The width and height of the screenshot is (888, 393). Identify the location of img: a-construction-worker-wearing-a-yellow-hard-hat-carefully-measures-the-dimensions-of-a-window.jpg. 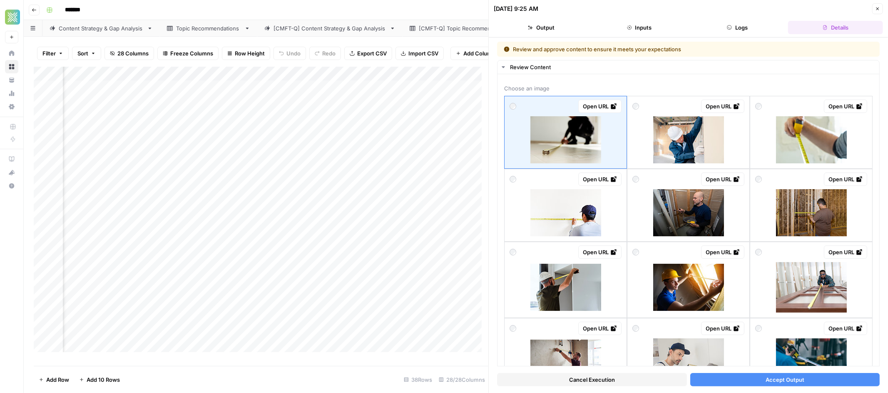
(689, 287).